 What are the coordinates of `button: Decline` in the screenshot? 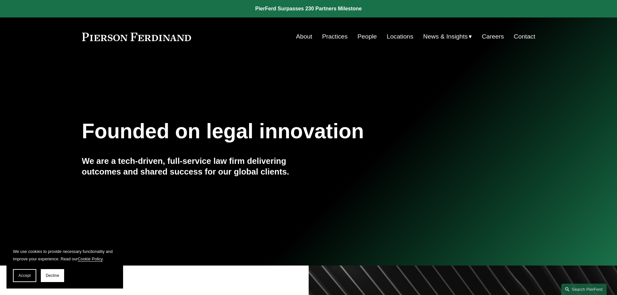 It's located at (52, 275).